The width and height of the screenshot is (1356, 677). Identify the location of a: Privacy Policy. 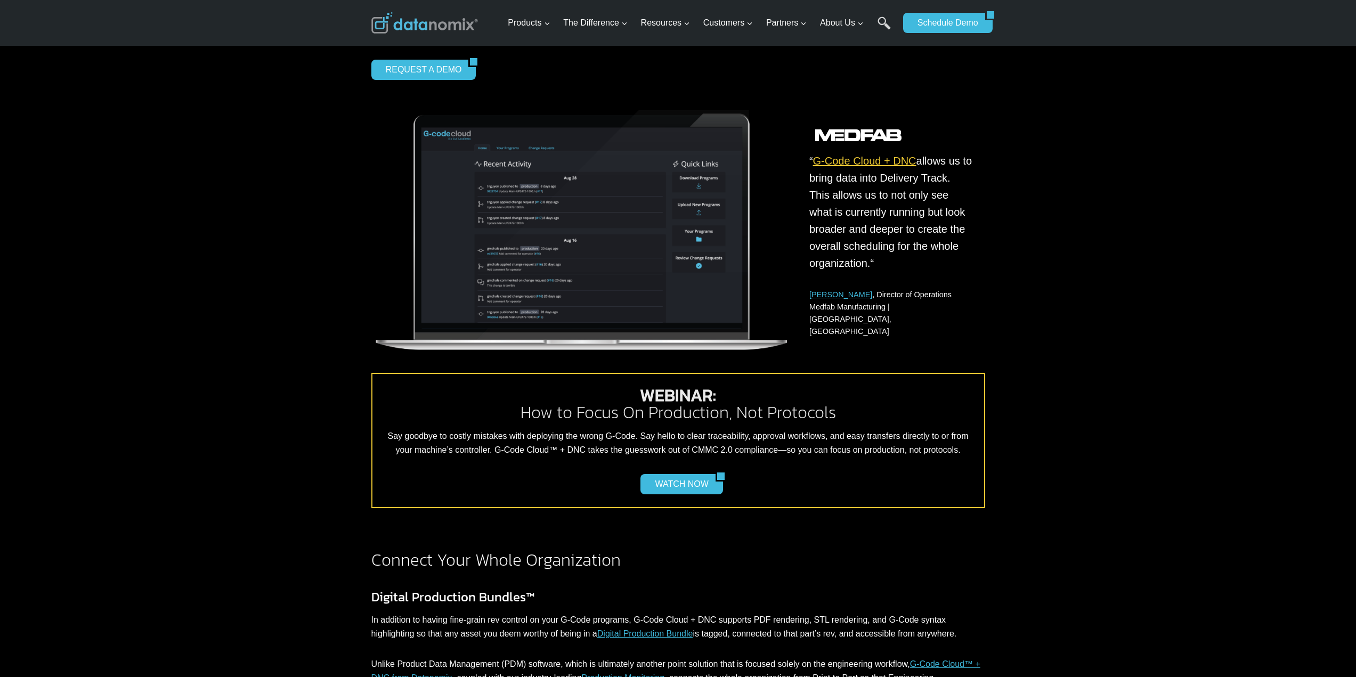
(162, 241).